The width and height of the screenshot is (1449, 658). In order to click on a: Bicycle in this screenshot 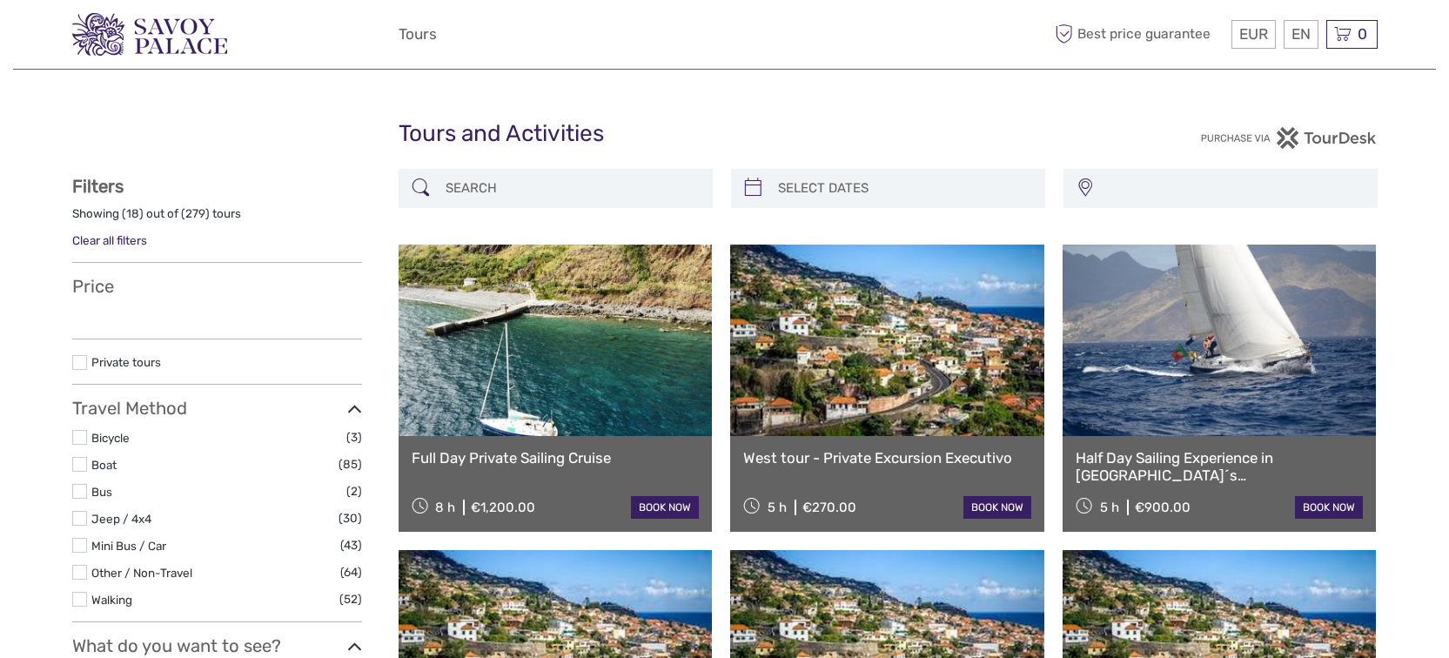, I will do `click(111, 438)`.